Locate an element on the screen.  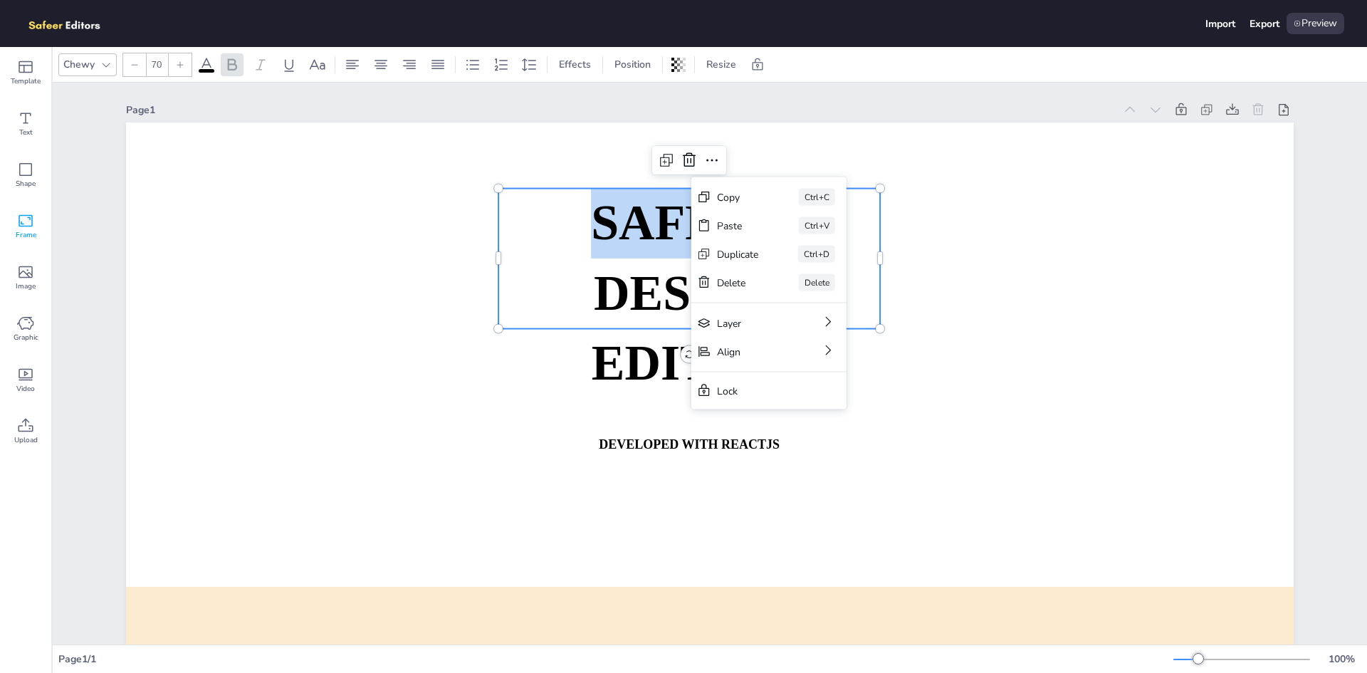
div: Paste is located at coordinates (738, 225).